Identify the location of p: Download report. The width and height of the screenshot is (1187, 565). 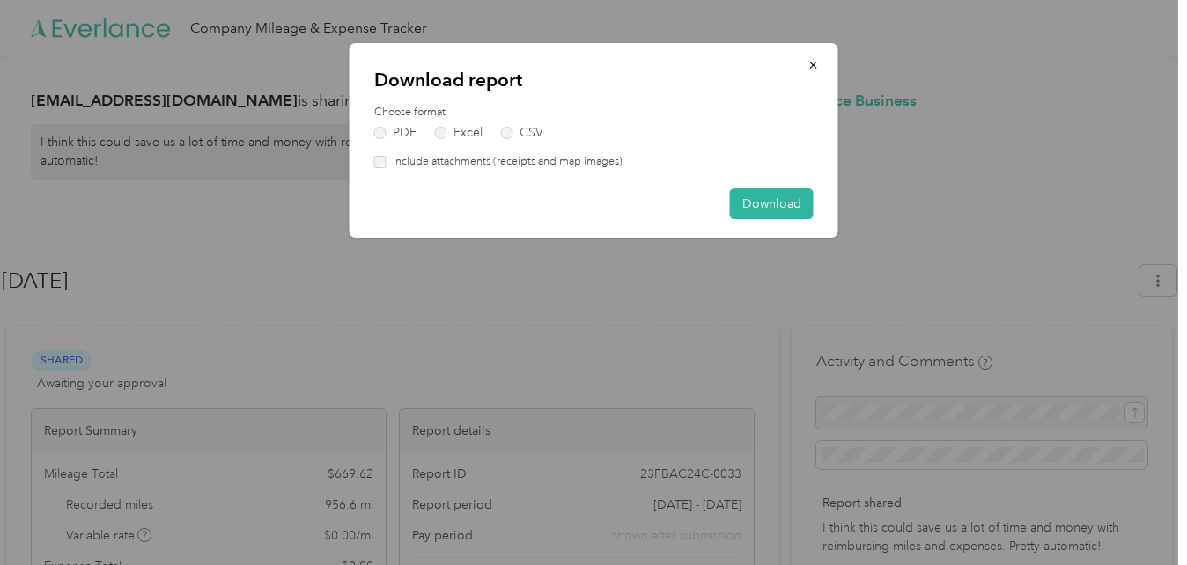
(593, 80).